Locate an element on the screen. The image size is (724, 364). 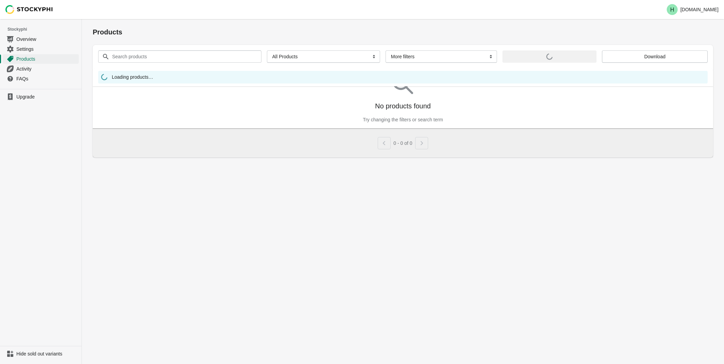
span: Overview is located at coordinates (47, 39).